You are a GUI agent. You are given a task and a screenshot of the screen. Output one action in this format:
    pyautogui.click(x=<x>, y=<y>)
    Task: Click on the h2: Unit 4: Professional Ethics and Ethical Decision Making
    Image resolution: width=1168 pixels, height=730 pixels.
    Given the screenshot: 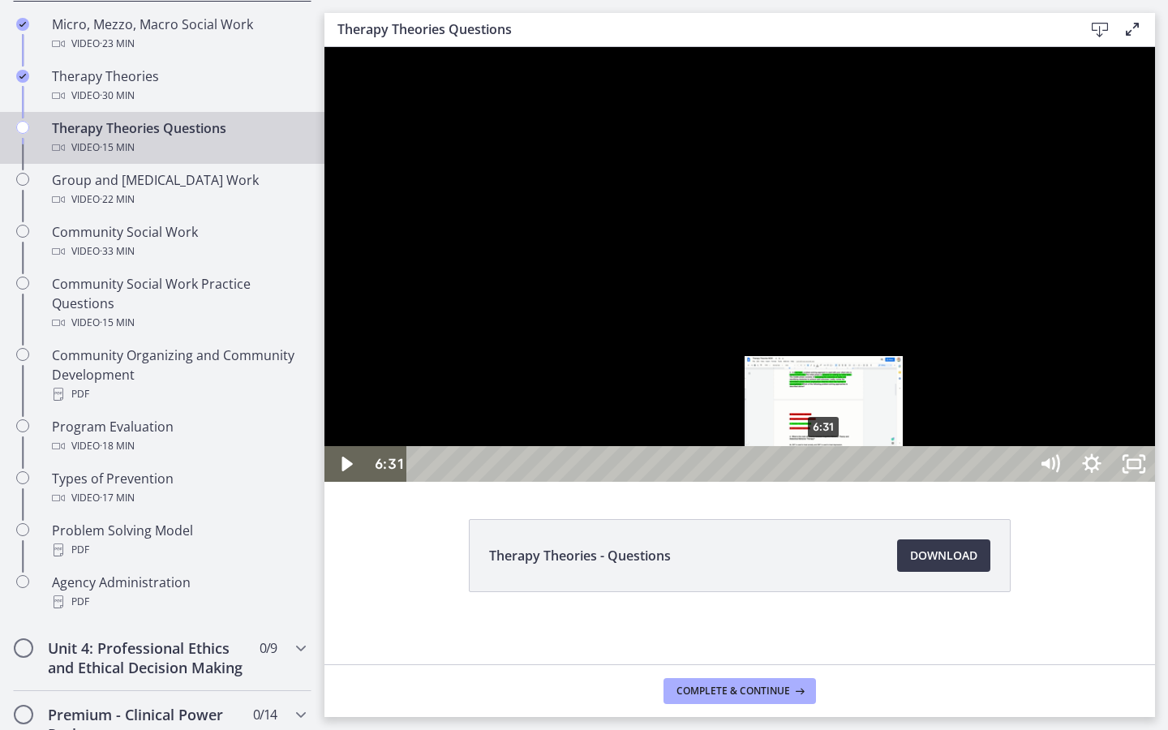 What is the action you would take?
    pyautogui.click(x=147, y=658)
    